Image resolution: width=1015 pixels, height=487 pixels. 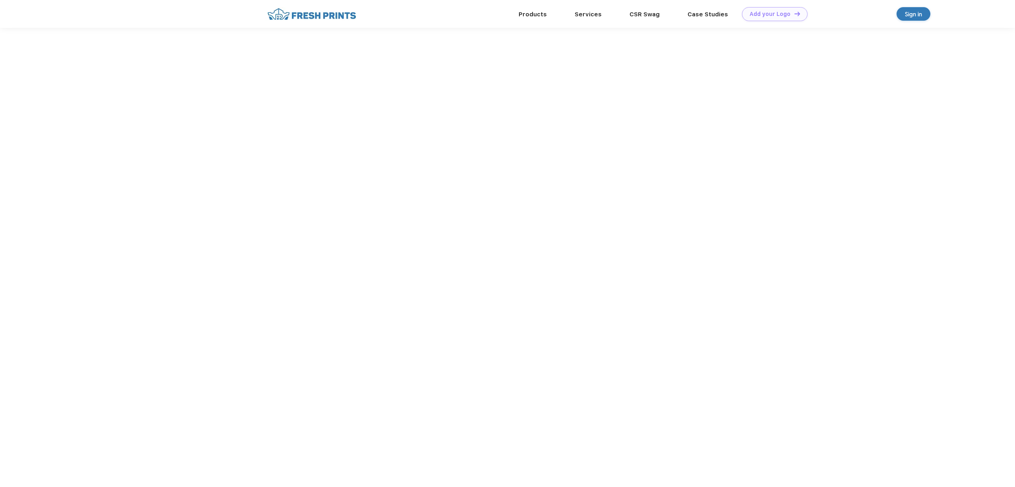 I want to click on div: Sign in, so click(x=914, y=14).